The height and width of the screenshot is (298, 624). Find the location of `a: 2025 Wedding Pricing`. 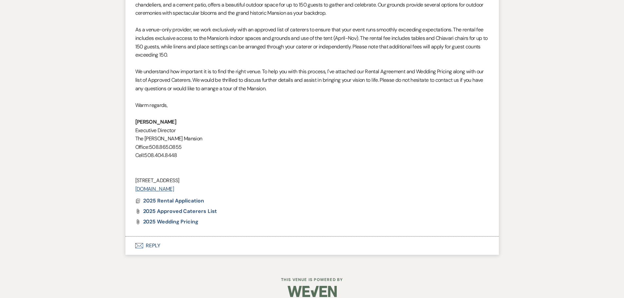

a: 2025 Wedding Pricing is located at coordinates (171, 222).